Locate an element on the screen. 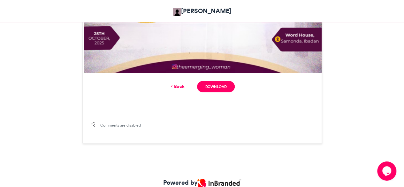 The image size is (404, 187). a: Powered by is located at coordinates (202, 182).